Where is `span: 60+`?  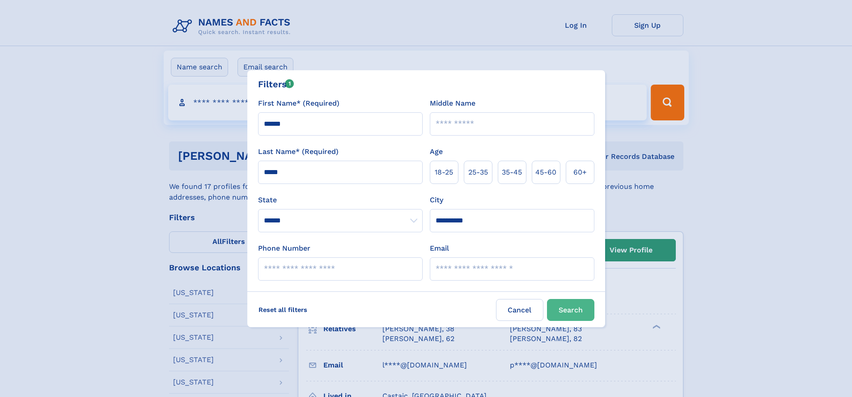 span: 60+ is located at coordinates (580, 172).